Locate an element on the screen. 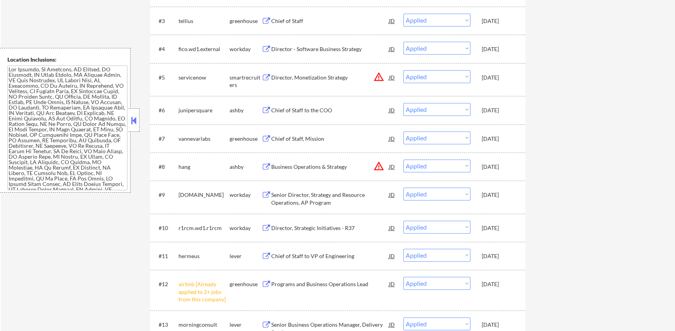 The width and height of the screenshot is (675, 331). div: Chief of Staff to VP of Engineering is located at coordinates (330, 256).